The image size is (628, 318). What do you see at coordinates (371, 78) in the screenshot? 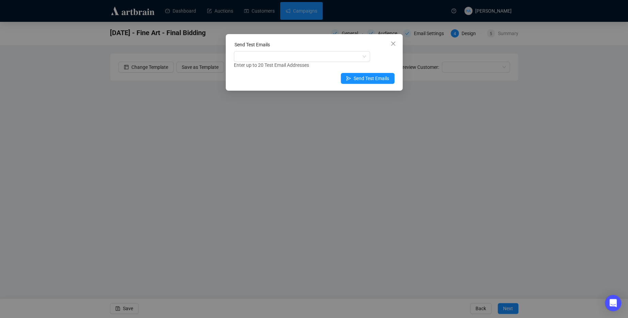
I see `span: Send Test Emails` at bounding box center [371, 78].